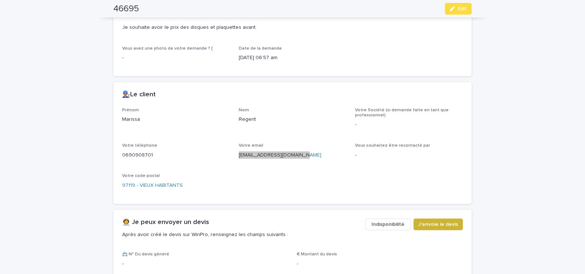 This screenshot has width=585, height=274. What do you see at coordinates (176, 119) in the screenshot?
I see `p: Marissa` at bounding box center [176, 119].